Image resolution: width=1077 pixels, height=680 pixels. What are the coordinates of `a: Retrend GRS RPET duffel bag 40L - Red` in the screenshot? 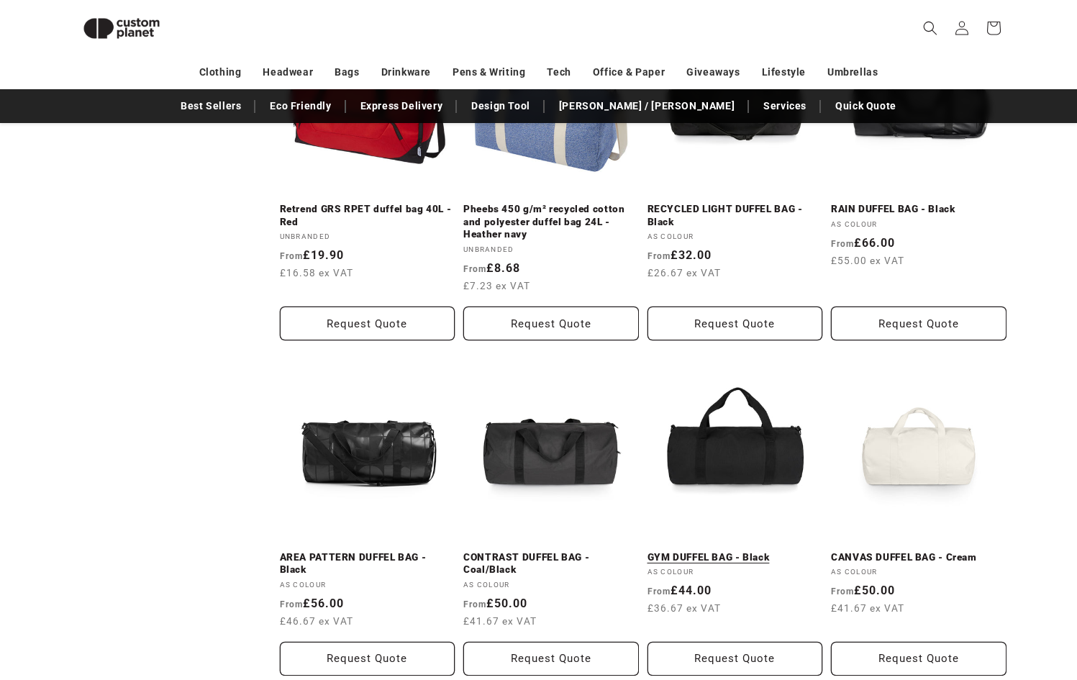 It's located at (367, 215).